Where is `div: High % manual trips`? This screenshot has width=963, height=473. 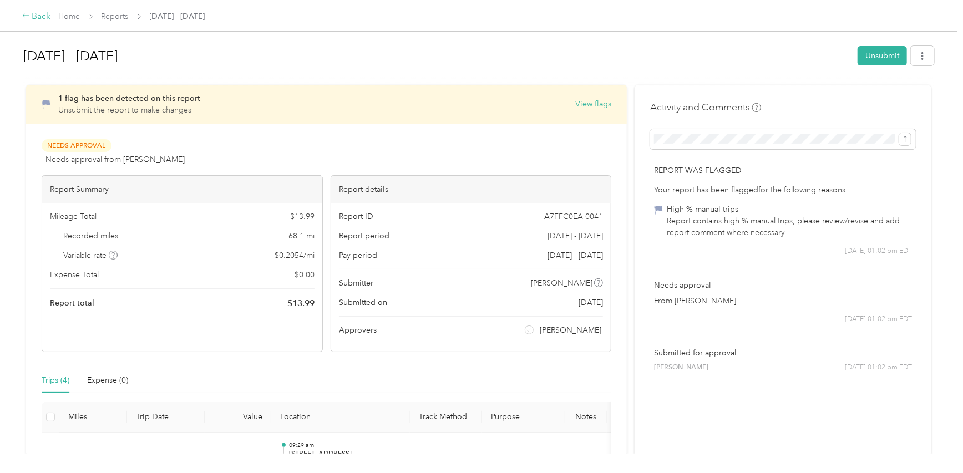 div: High % manual trips is located at coordinates (789, 209).